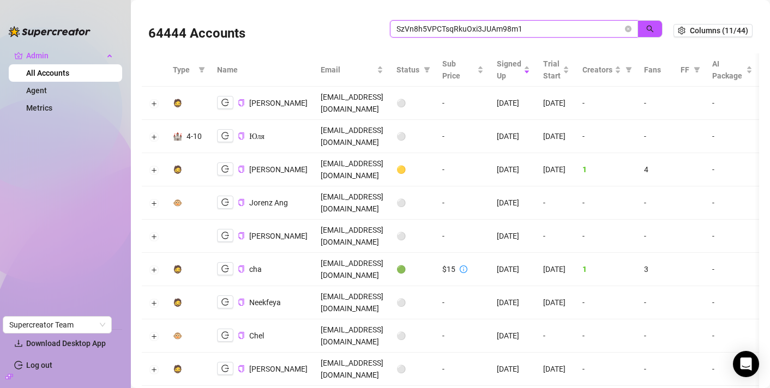 This screenshot has height=388, width=770. What do you see at coordinates (685, 70) in the screenshot?
I see `span: FF` at bounding box center [685, 70].